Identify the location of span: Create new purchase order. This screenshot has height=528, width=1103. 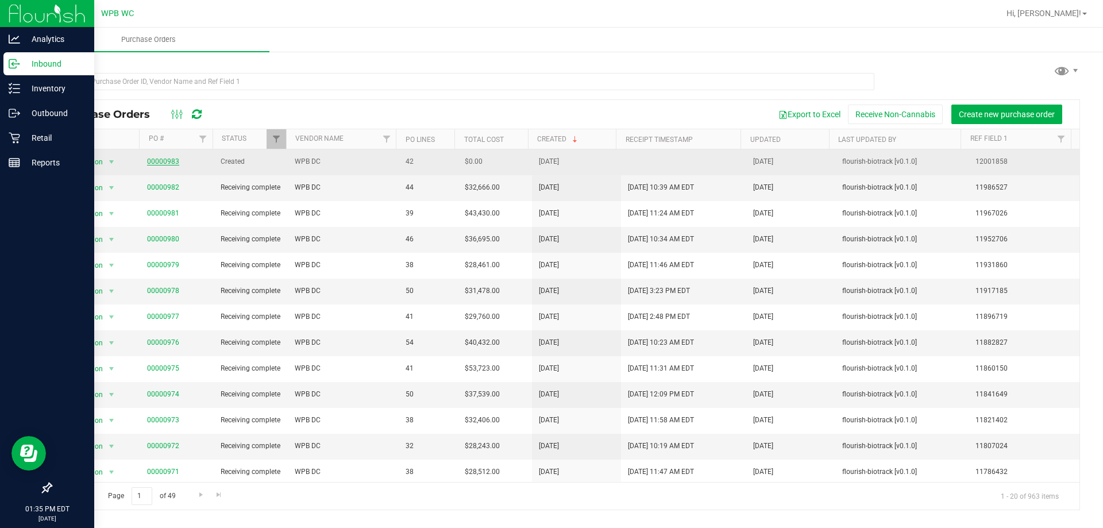
(1006, 114).